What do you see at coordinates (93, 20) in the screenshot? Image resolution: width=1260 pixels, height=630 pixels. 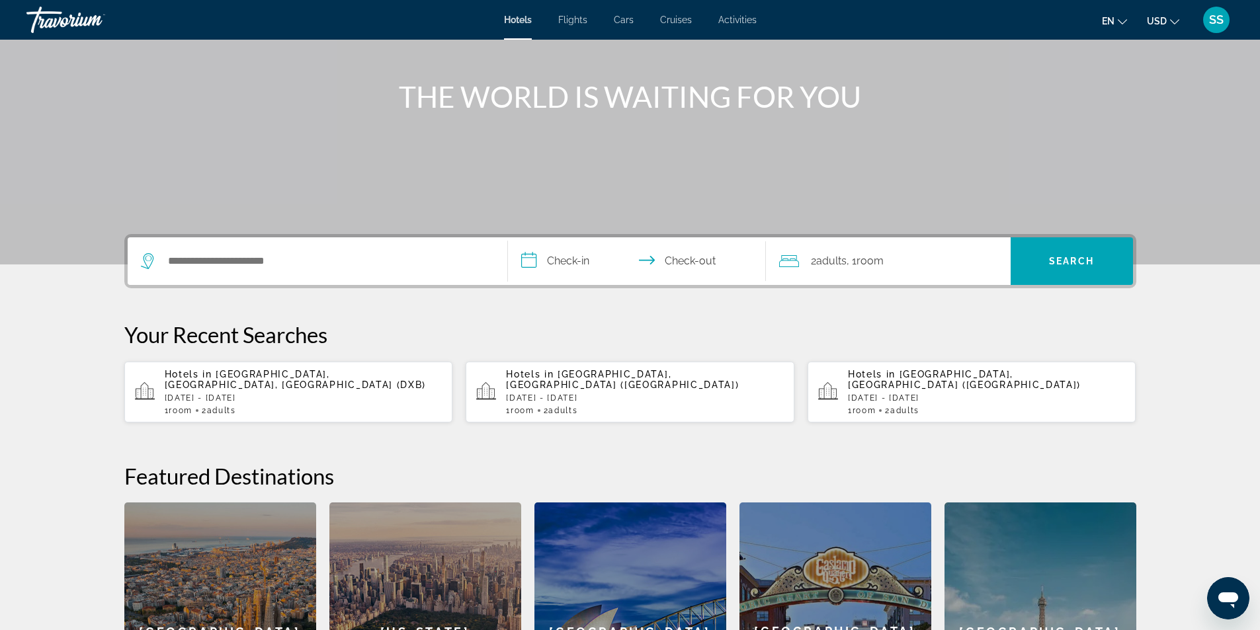 I see `a: Travorium` at bounding box center [93, 20].